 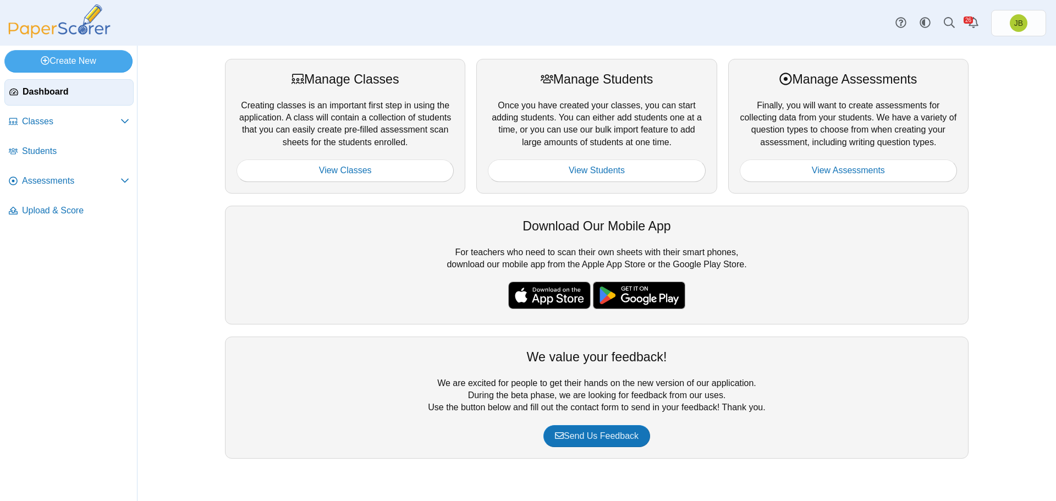 I want to click on a: Students, so click(x=69, y=152).